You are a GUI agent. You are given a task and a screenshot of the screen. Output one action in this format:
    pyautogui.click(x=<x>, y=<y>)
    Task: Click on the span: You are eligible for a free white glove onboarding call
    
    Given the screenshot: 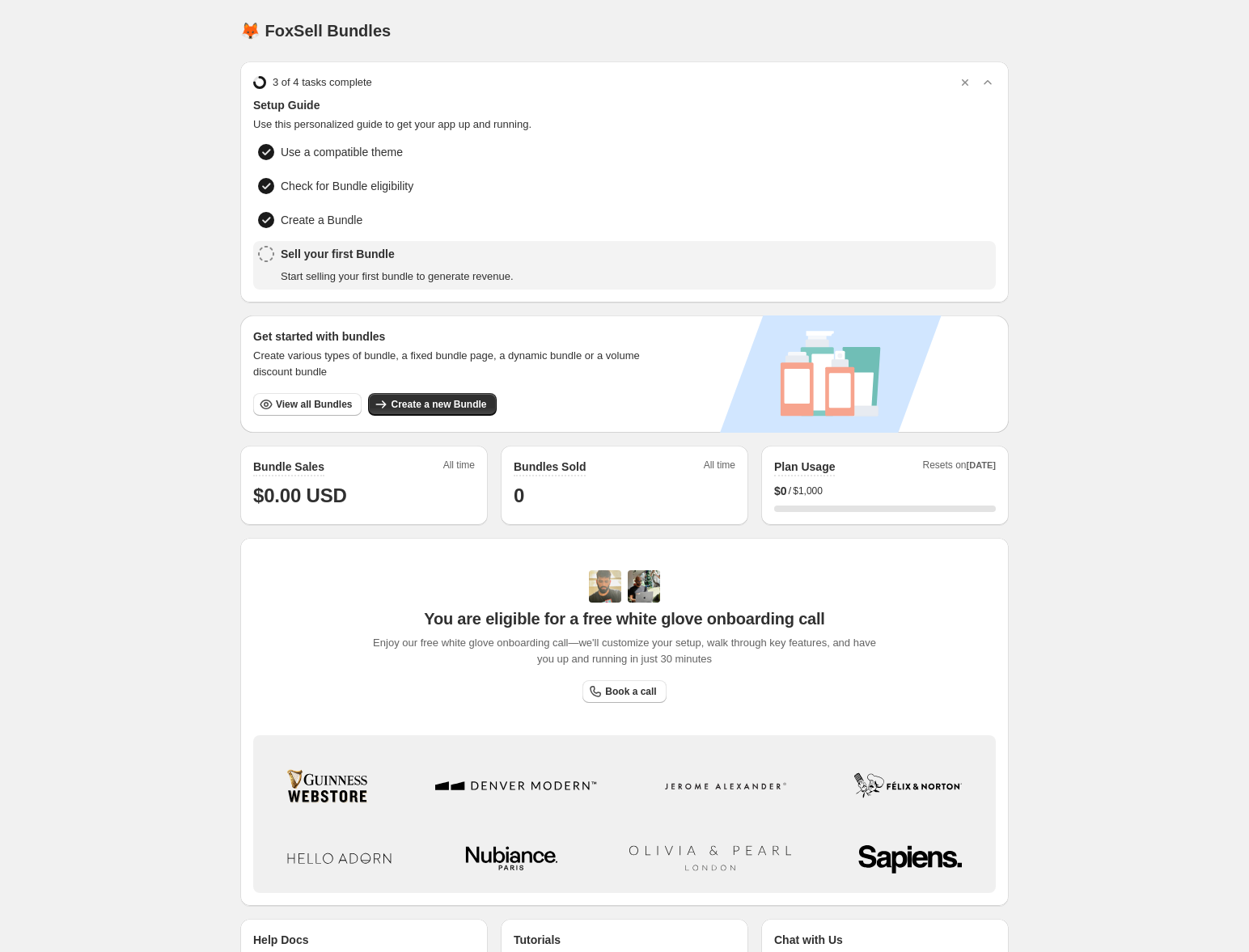 What is the action you would take?
    pyautogui.click(x=624, y=619)
    